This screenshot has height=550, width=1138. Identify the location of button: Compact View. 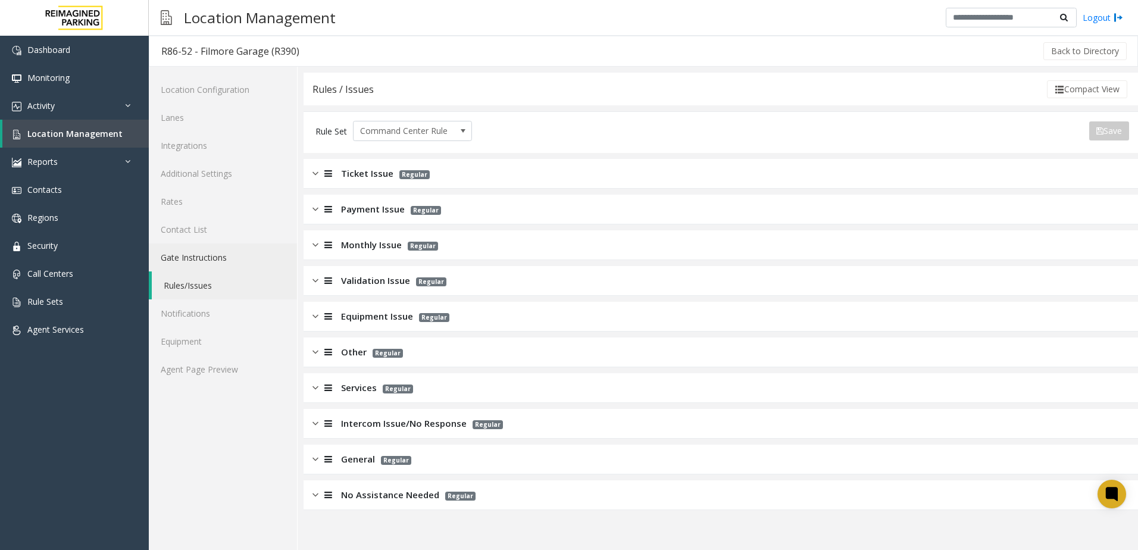
(1087, 89).